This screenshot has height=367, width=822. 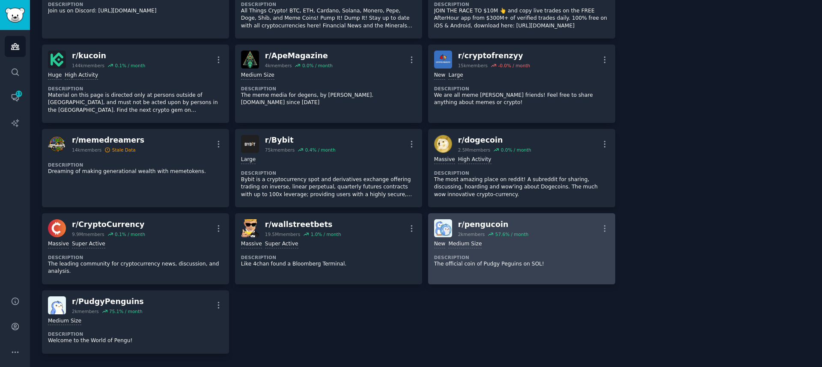 What do you see at coordinates (320, 150) in the screenshot?
I see `div: 0.4 % / month` at bounding box center [320, 150].